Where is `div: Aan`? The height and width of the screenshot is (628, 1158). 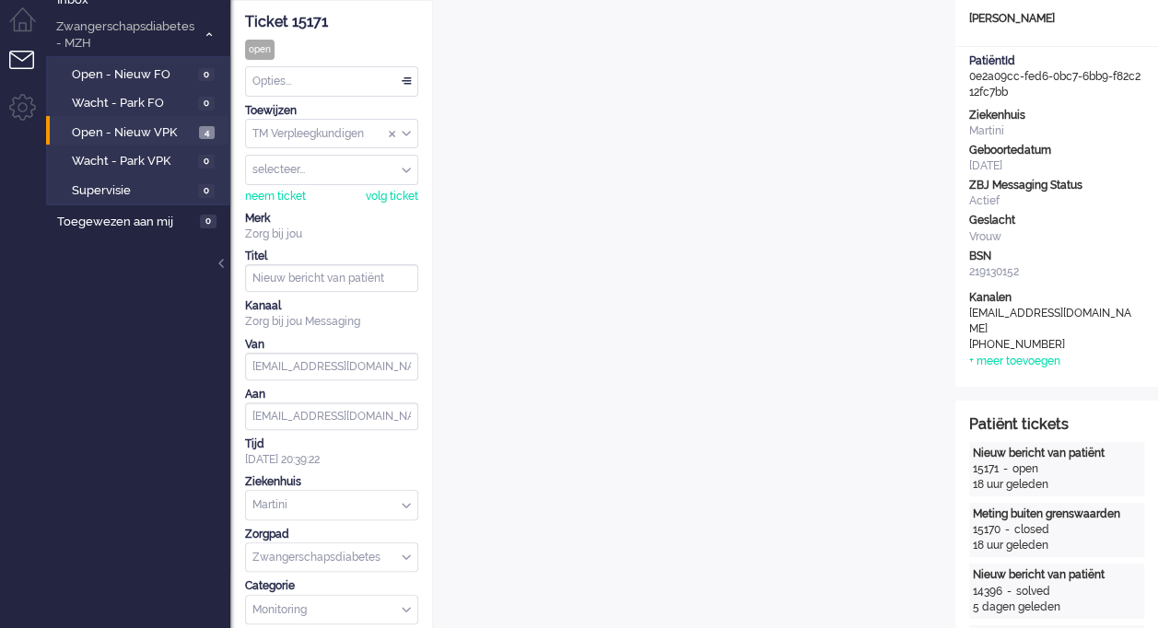 div: Aan is located at coordinates (332, 394).